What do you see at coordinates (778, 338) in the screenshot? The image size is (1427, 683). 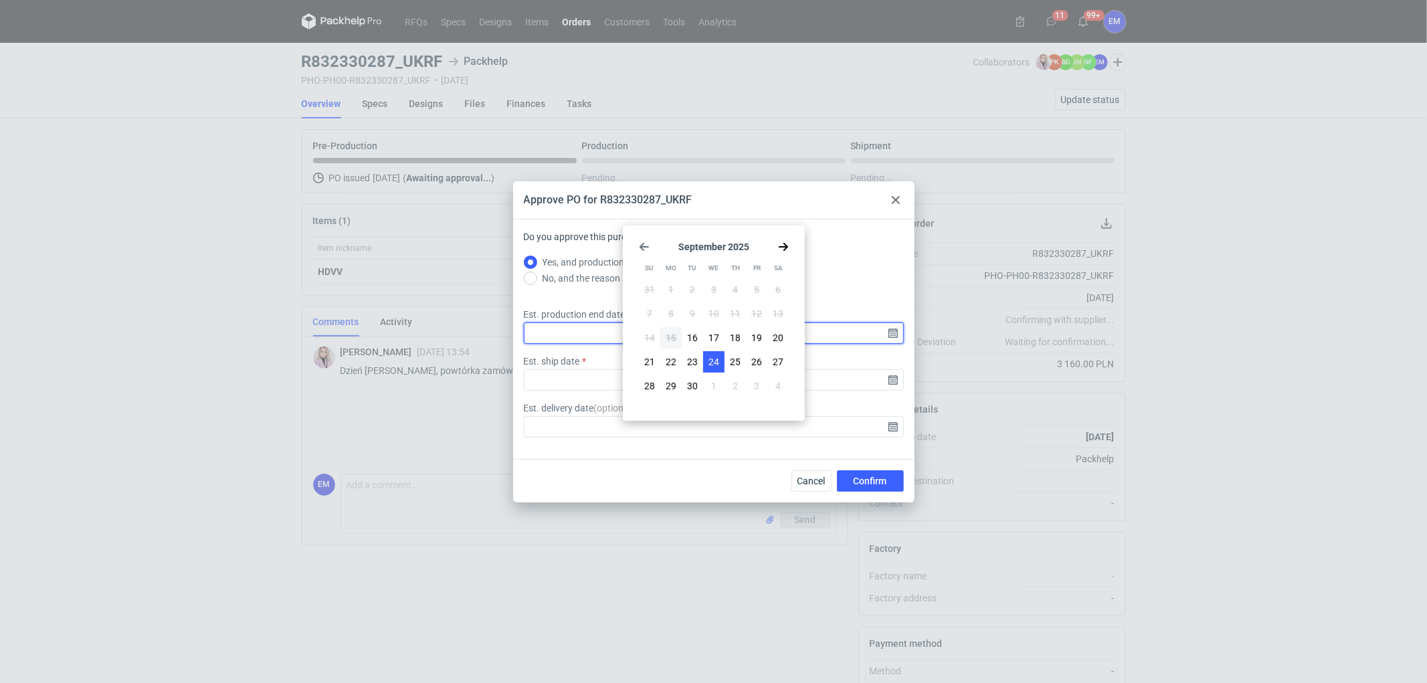 I see `button: Sat Sep 20 2025` at bounding box center [778, 338].